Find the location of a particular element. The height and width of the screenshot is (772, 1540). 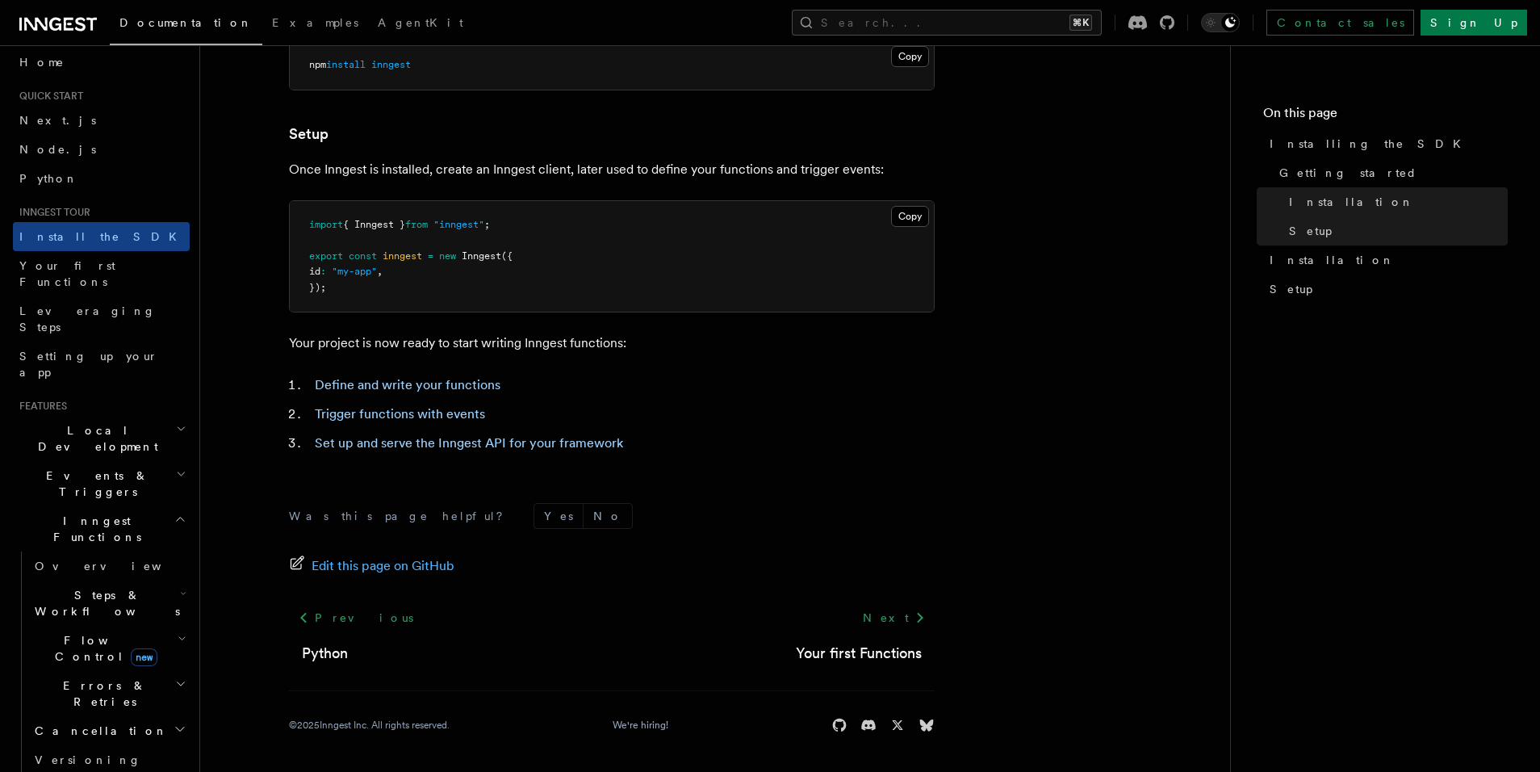

span: Setting up your app is located at coordinates (89, 364).